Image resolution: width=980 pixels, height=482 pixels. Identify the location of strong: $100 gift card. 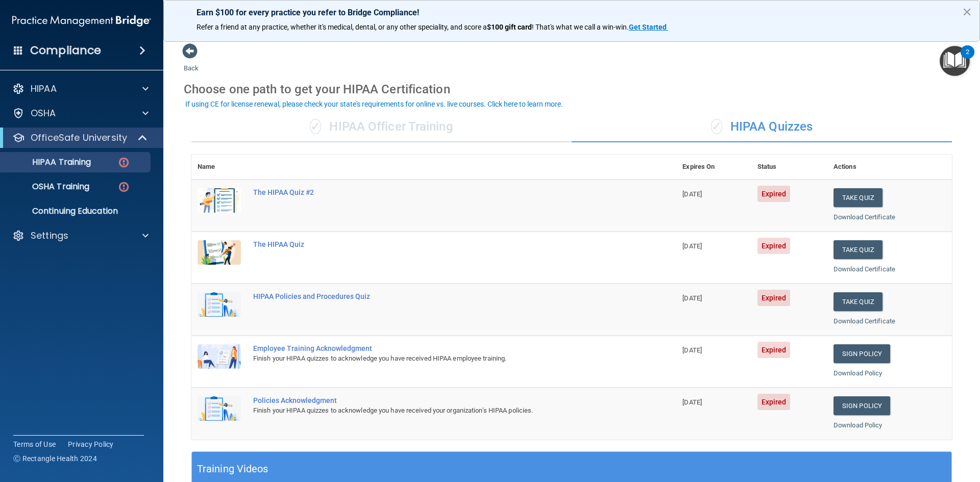
(510, 27).